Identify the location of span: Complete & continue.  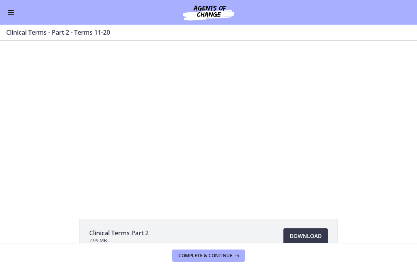
(205, 256).